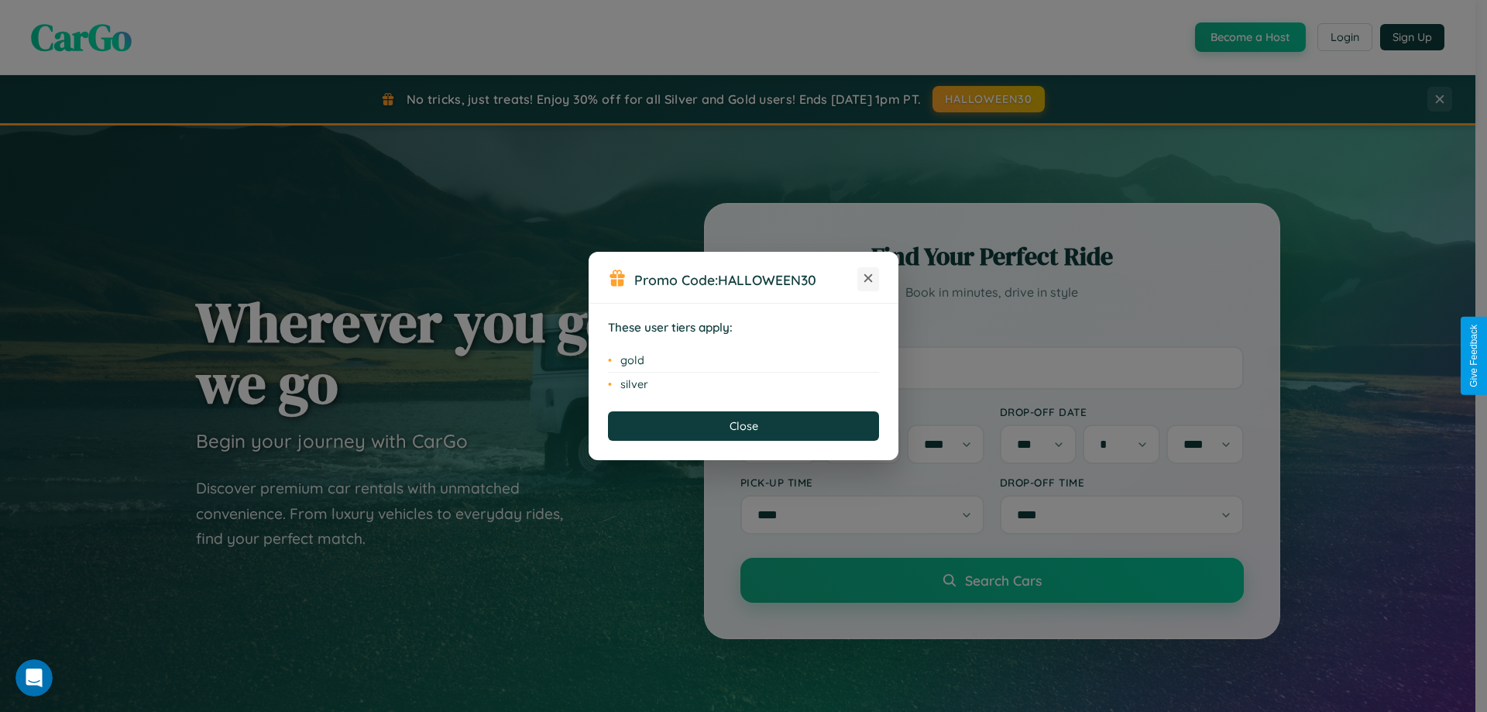  What do you see at coordinates (744, 360) in the screenshot?
I see `li: gold` at bounding box center [744, 360].